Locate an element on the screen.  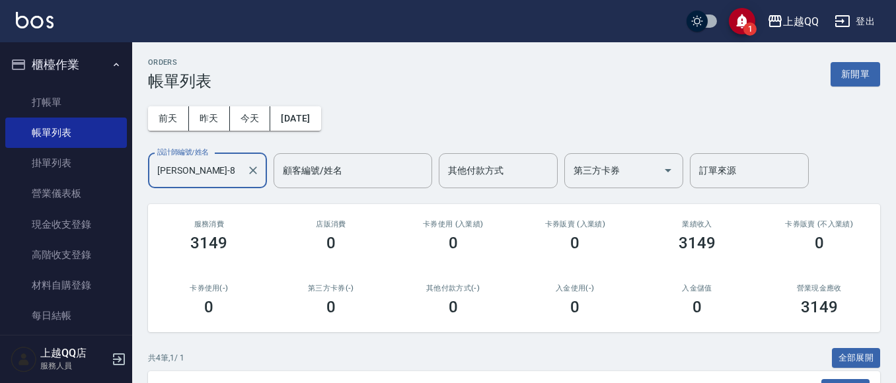
a: 材料自購登錄 is located at coordinates (66, 285).